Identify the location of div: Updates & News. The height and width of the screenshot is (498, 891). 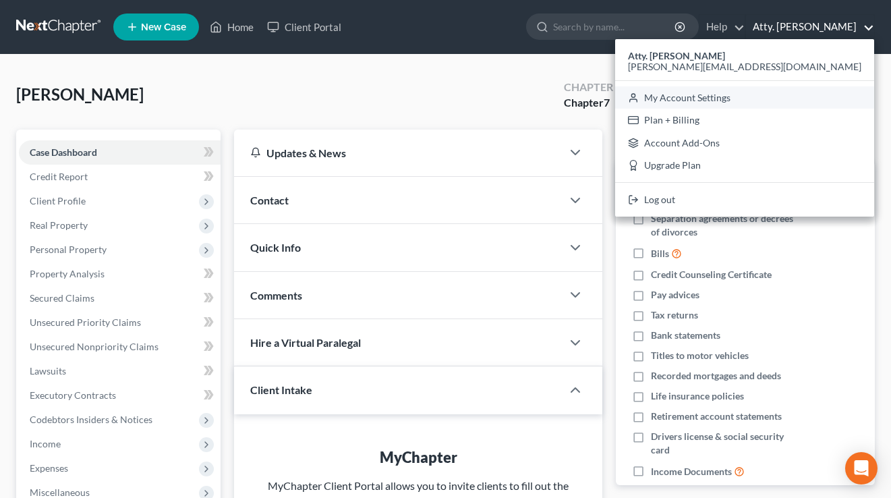
(398, 153).